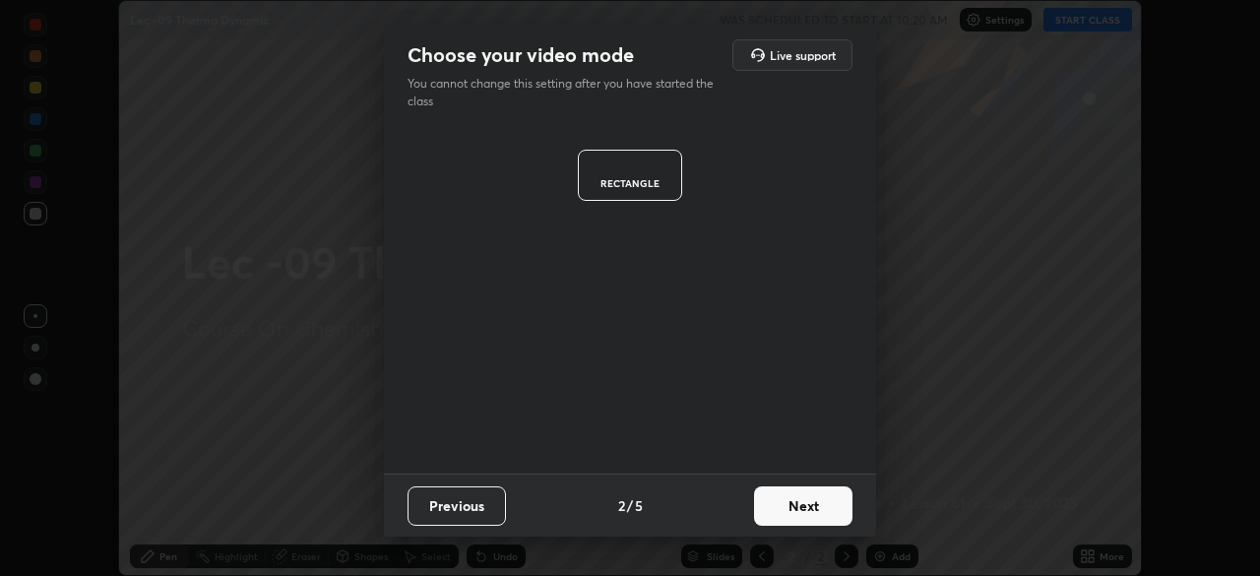 This screenshot has height=576, width=1260. I want to click on div: rectangle, so click(630, 245).